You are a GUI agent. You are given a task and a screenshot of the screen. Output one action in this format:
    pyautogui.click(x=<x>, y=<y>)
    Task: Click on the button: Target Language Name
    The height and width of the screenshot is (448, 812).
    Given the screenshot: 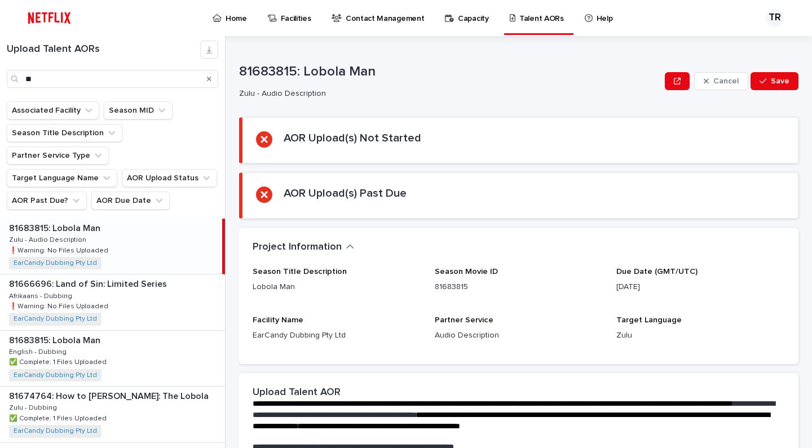 What is the action you would take?
    pyautogui.click(x=62, y=178)
    